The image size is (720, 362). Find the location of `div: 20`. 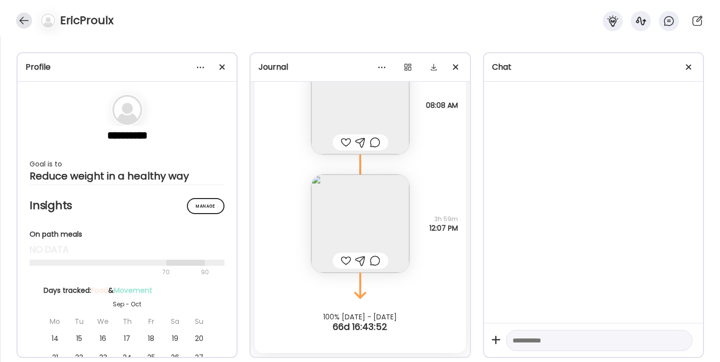

div: 20 is located at coordinates (199, 338).